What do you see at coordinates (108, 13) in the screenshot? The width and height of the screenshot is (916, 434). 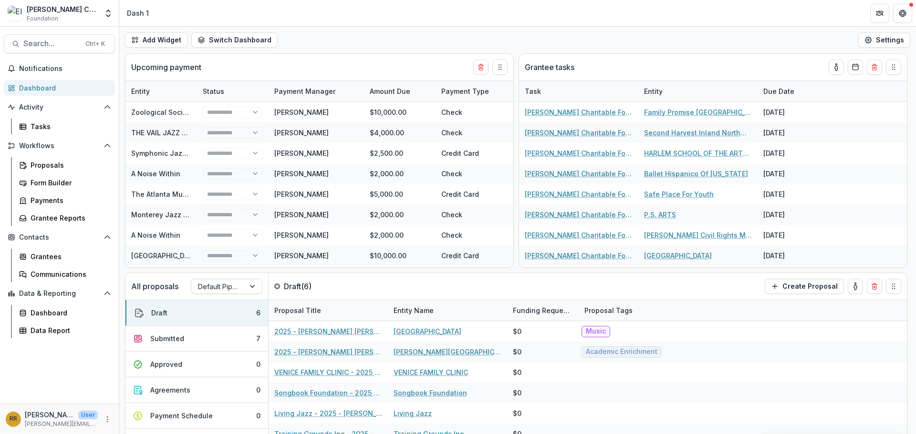 I see `button: Open entity switcher` at bounding box center [108, 13].